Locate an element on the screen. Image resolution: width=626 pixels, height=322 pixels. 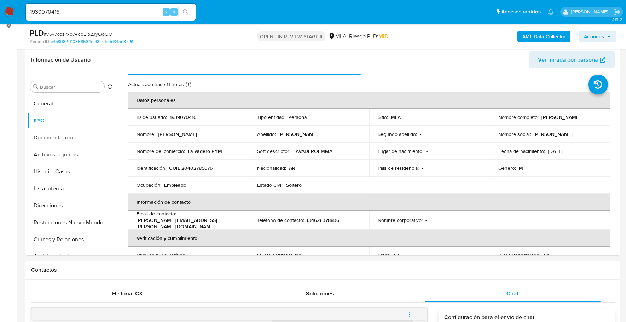
h1: Información de Usuario is located at coordinates (61, 60).